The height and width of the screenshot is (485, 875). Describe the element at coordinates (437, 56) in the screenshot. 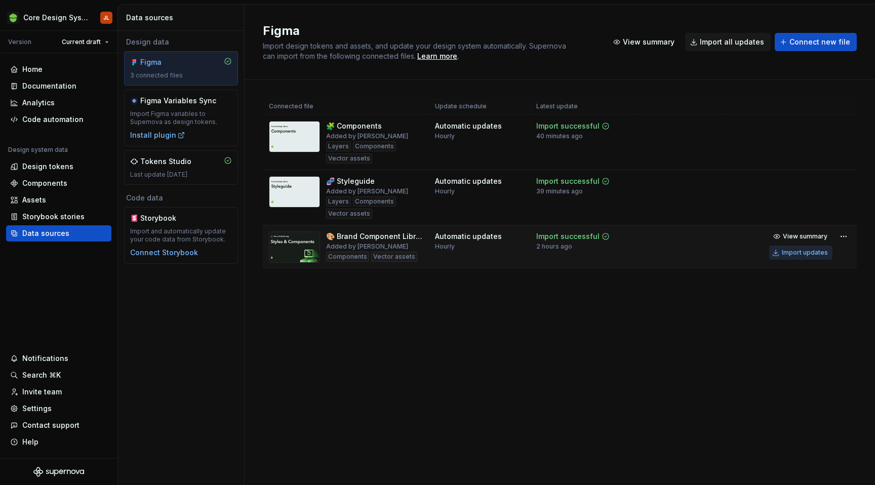

I see `a: Learn more` at that location.